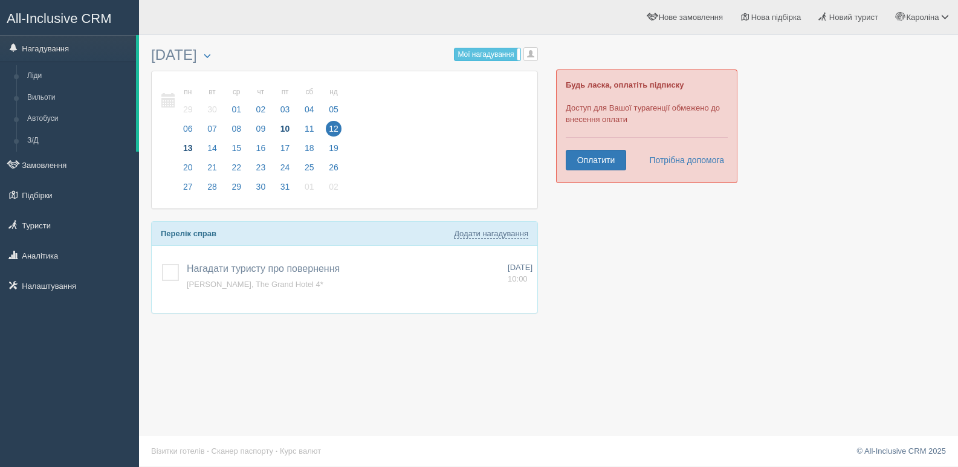  I want to click on a: Оплатити, so click(596, 160).